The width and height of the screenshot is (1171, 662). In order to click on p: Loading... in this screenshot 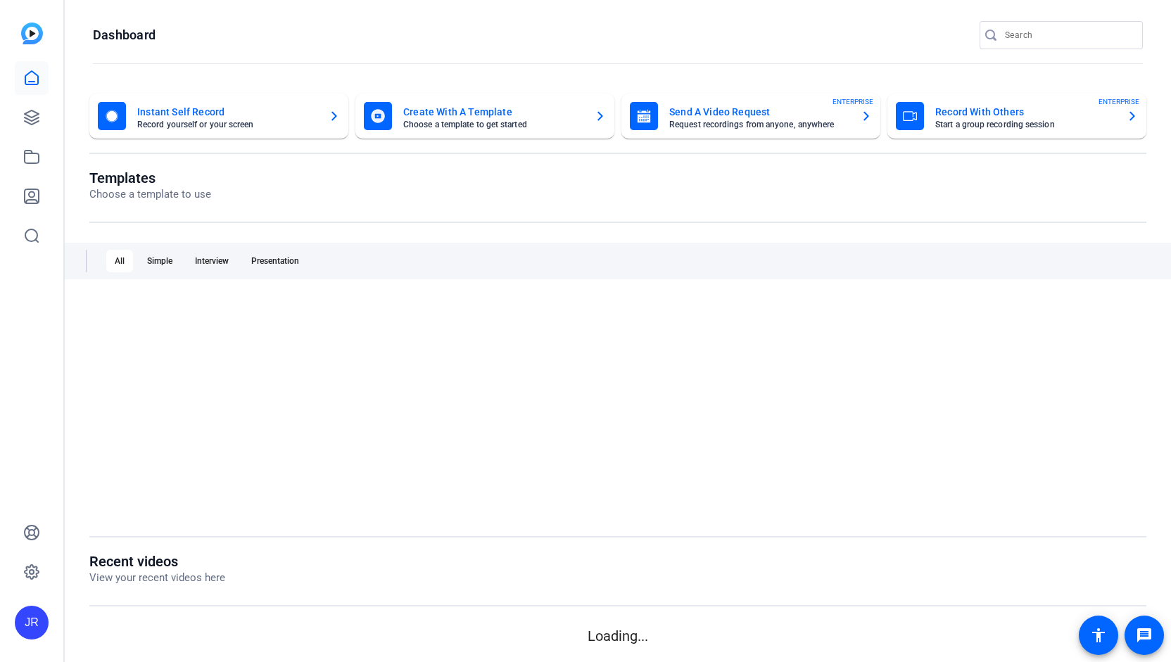, I will do `click(618, 636)`.